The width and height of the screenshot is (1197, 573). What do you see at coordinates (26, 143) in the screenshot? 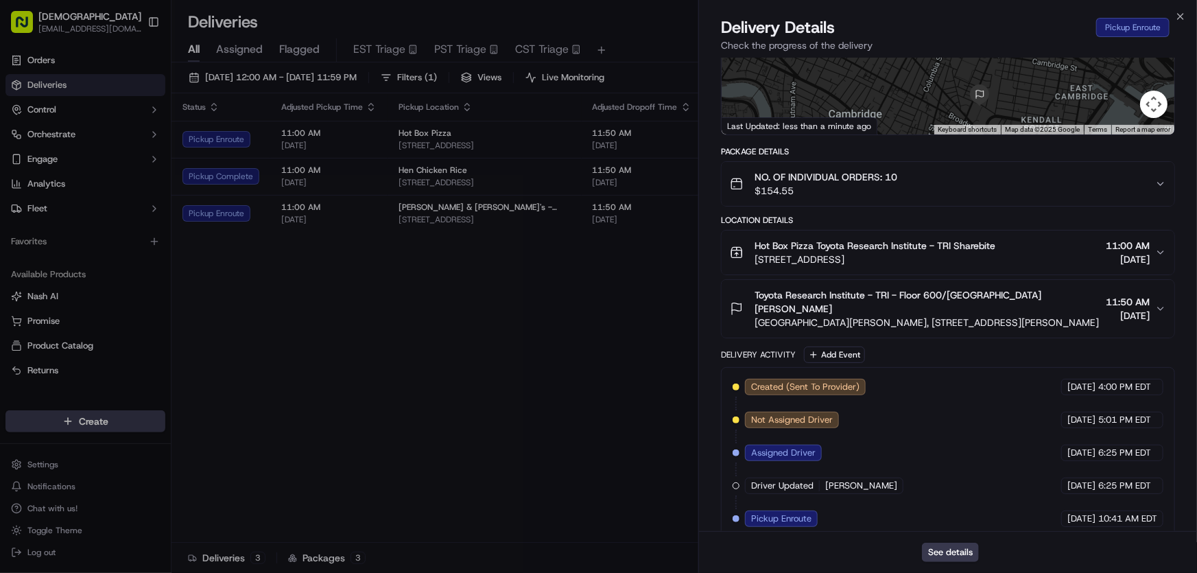
I see `img: 1736555255976-a54dd68f-1ca7-489b-9aae-adbdc363a1c4` at bounding box center [26, 143].